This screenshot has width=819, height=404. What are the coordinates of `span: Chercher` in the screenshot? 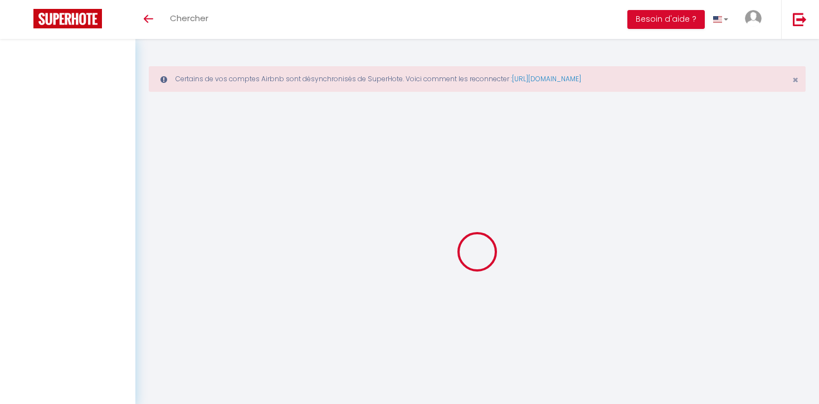 It's located at (189, 18).